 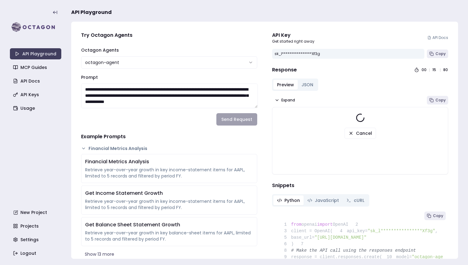 What do you see at coordinates (360, 186) in the screenshot?
I see `h4: Snippets` at bounding box center [360, 186].